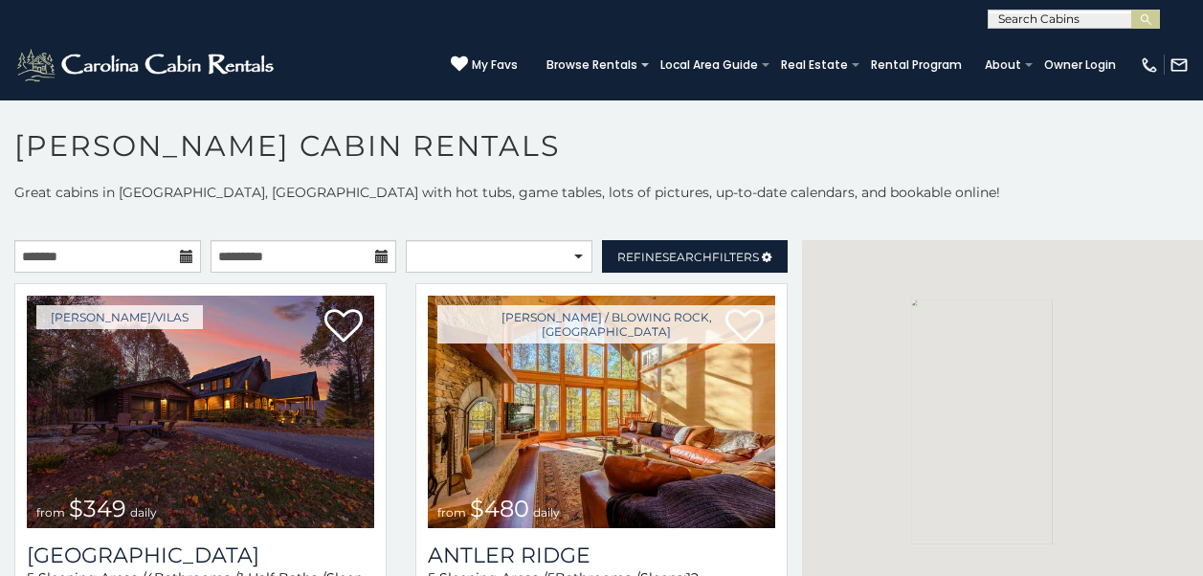 This screenshot has height=576, width=1203. I want to click on img: mail-regular-white.png, so click(1179, 65).